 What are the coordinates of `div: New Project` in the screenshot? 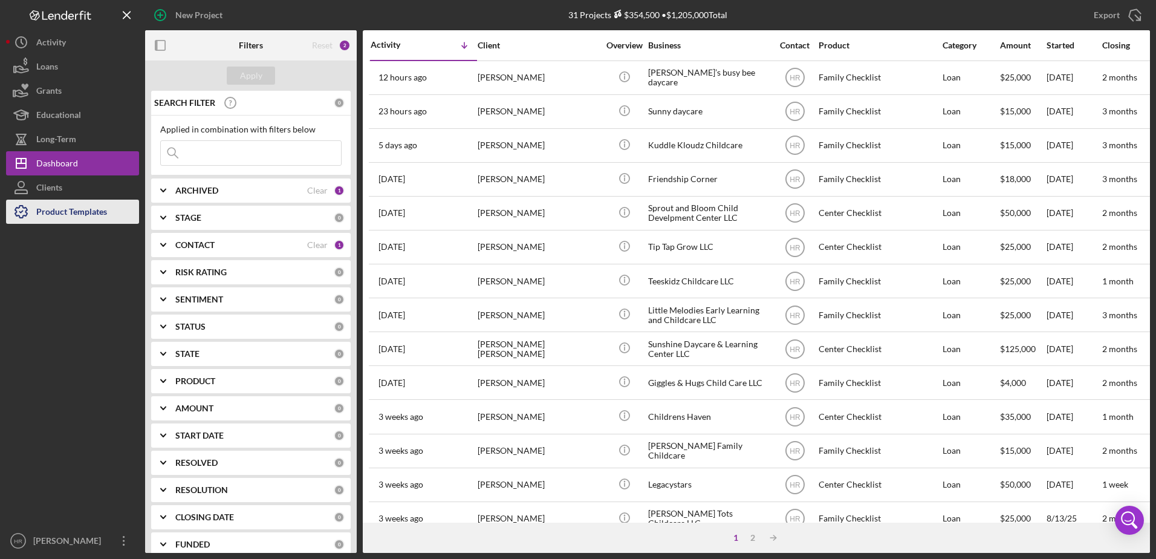 It's located at (199, 15).